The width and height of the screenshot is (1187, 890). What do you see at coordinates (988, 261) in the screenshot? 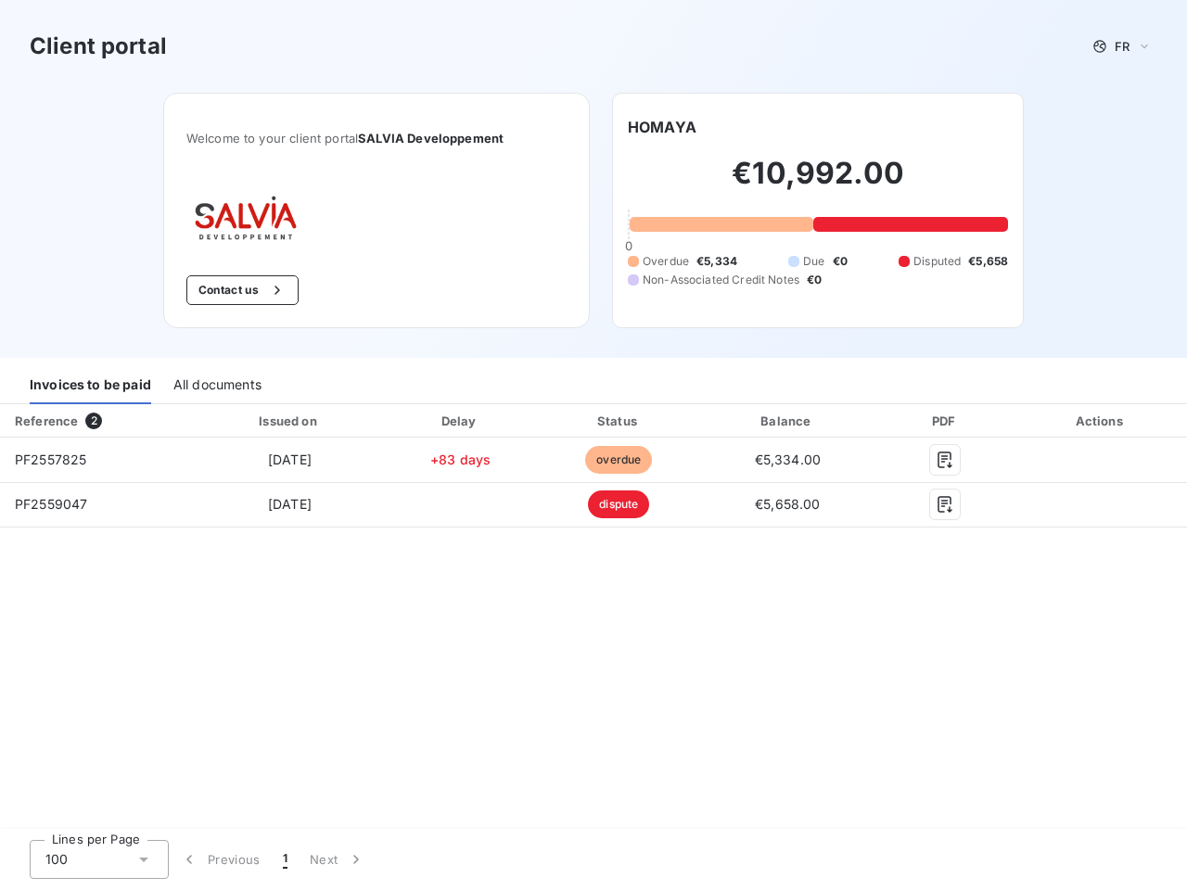
I see `span: €5,658` at bounding box center [988, 261].